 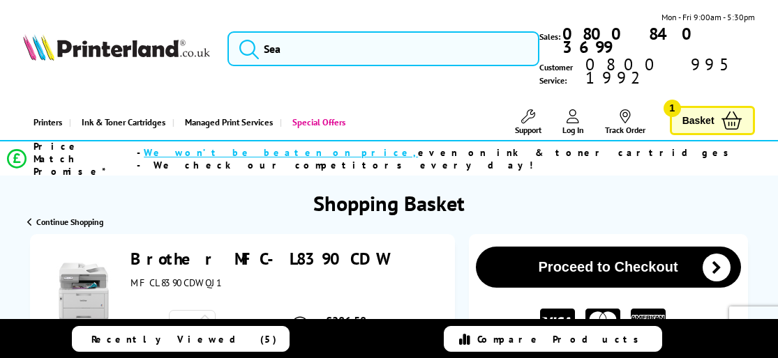 I want to click on span: Sales:, so click(x=550, y=36).